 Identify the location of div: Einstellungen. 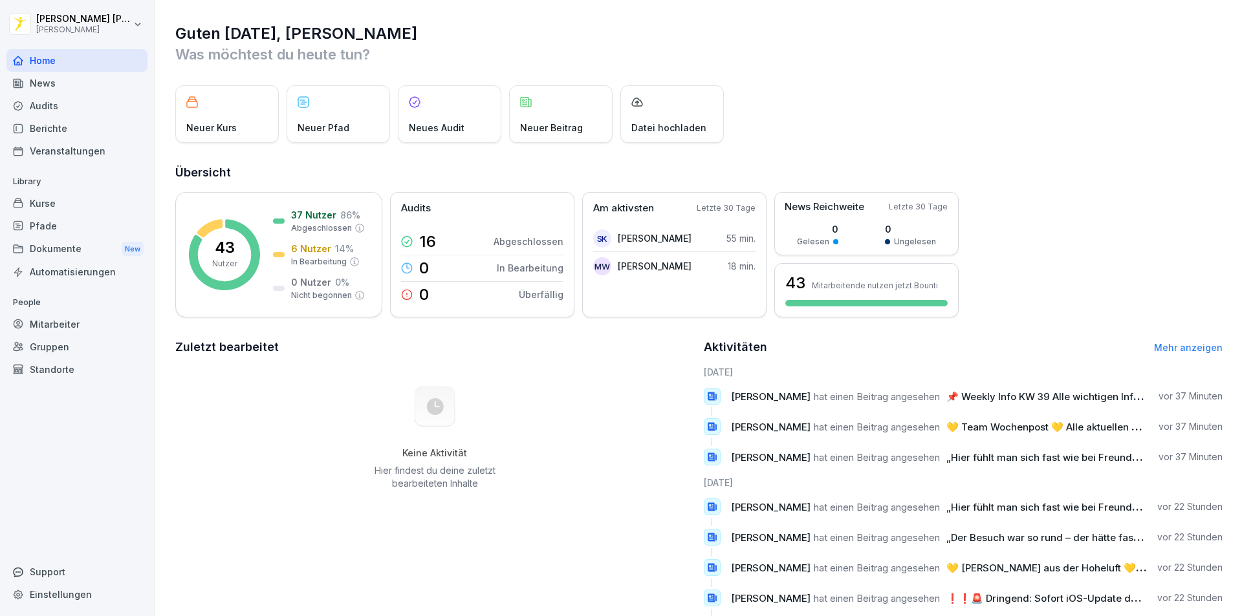
(77, 594).